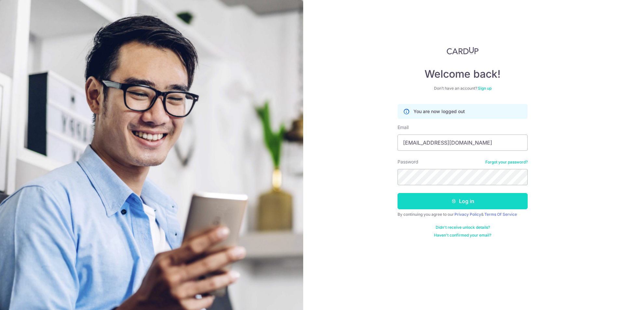 This screenshot has width=622, height=310. I want to click on a: Didn't receive unlock details?, so click(462, 228).